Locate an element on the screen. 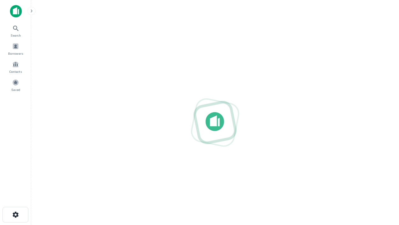  div: Contacts is located at coordinates (16, 67).